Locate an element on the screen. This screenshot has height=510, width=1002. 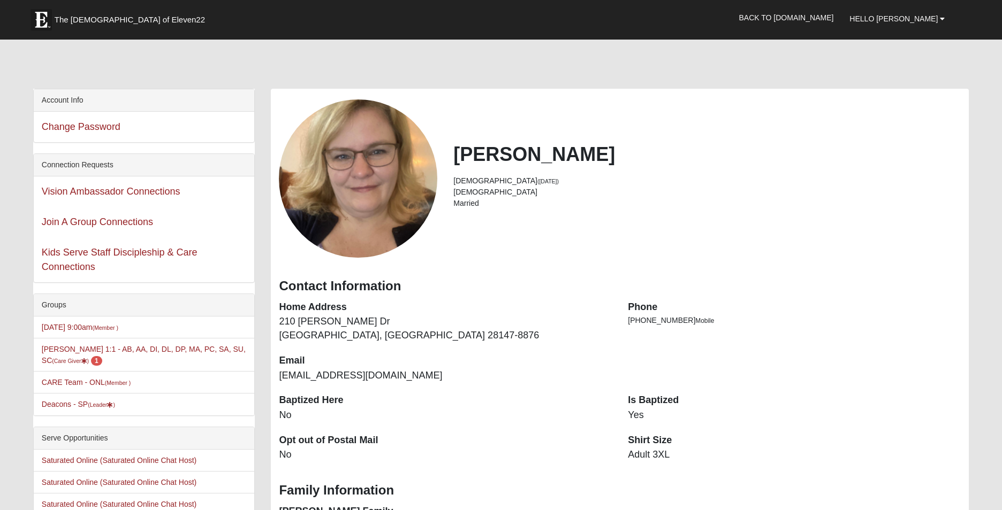
span: number of pending members is located at coordinates (96, 361).